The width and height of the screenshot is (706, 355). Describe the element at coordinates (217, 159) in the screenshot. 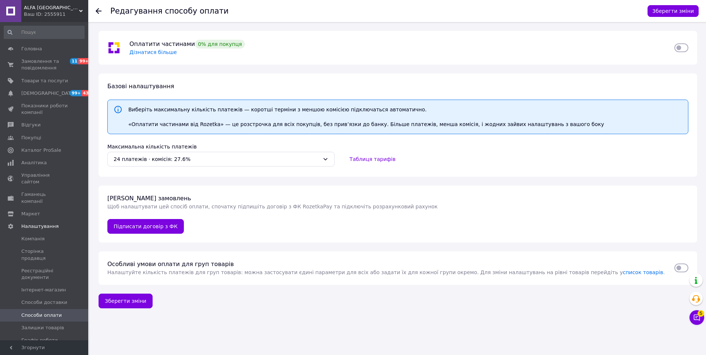

I see `div: 24 платежів ⋅ комісія: 27.6%` at that location.